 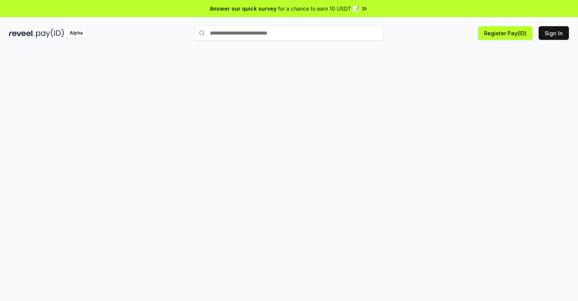 I want to click on span: Answer our quick survey, so click(x=243, y=8).